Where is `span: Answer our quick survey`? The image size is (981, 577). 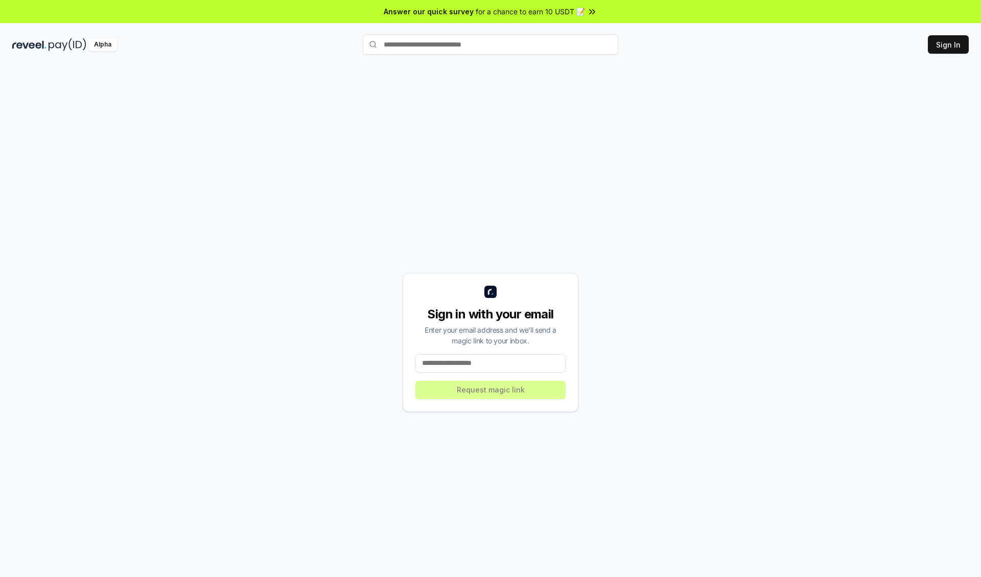
span: Answer our quick survey is located at coordinates (429, 11).